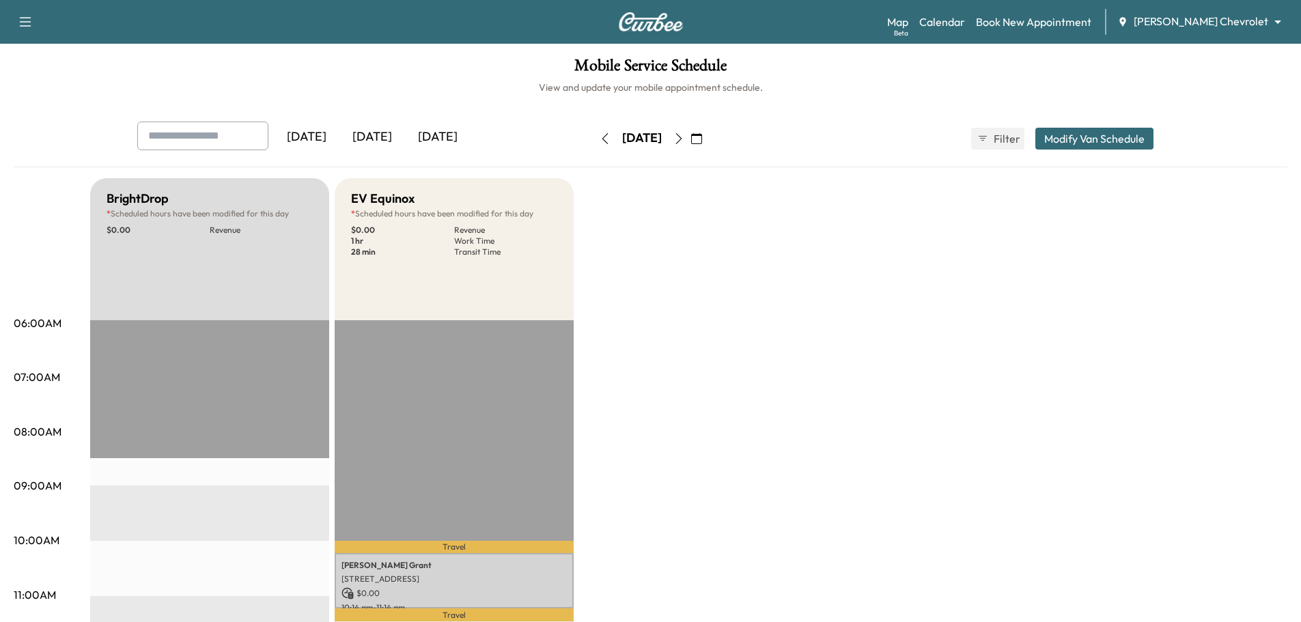 The image size is (1301, 622). What do you see at coordinates (36, 540) in the screenshot?
I see `p: 10:00AM` at bounding box center [36, 540].